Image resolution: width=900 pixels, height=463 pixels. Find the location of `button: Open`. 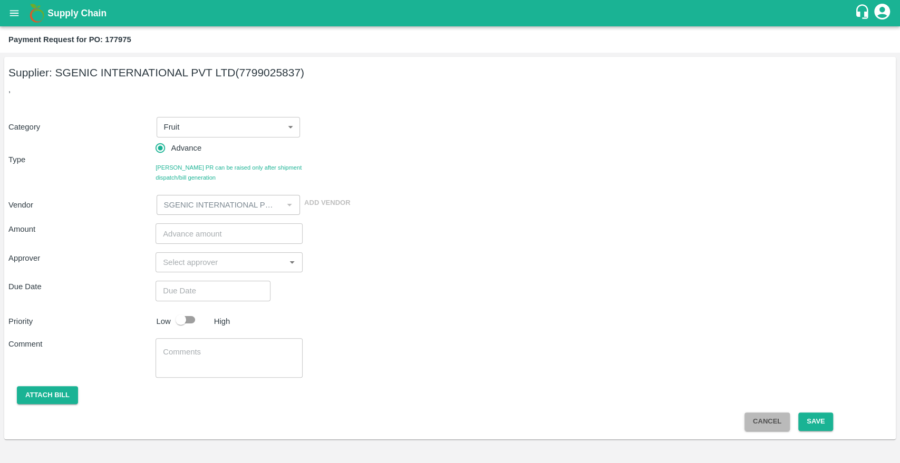

button: Open is located at coordinates (292, 262).